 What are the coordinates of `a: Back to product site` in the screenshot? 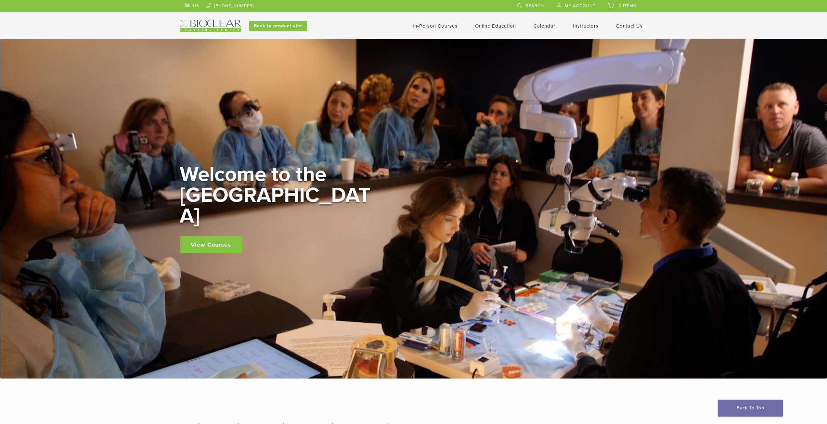 It's located at (278, 26).